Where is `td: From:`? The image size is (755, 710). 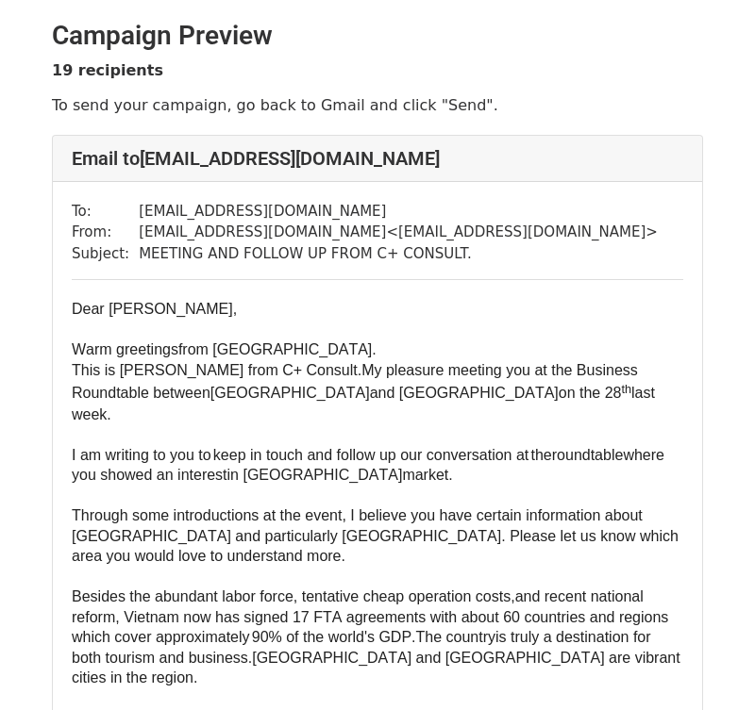 td: From: is located at coordinates (105, 232).